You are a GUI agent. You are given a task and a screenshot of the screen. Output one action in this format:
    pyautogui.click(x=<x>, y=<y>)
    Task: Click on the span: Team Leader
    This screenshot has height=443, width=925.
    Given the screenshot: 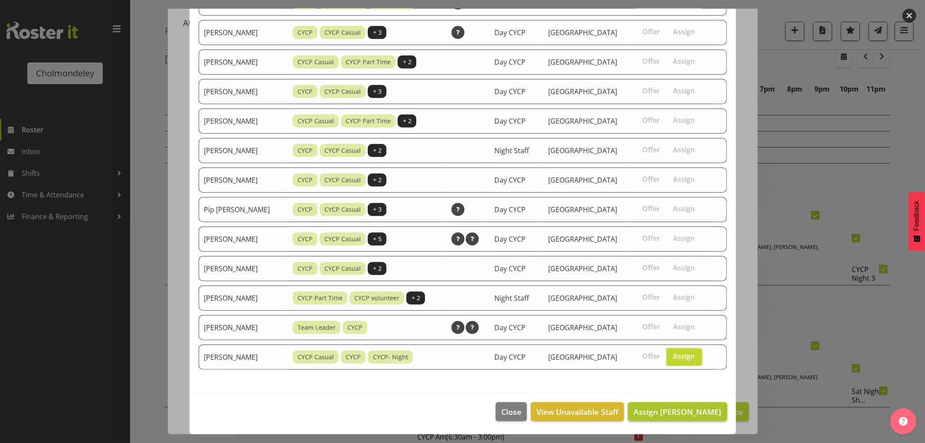 What is the action you would take?
    pyautogui.click(x=317, y=327)
    